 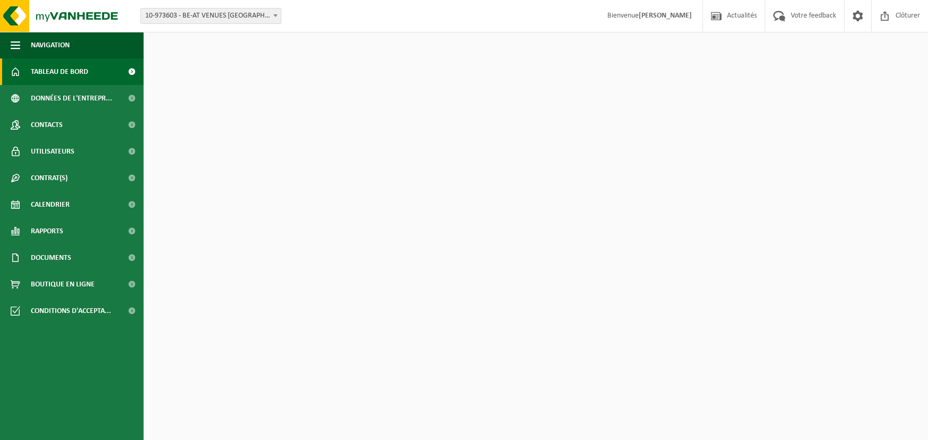 I want to click on span: Rapports, so click(x=47, y=231).